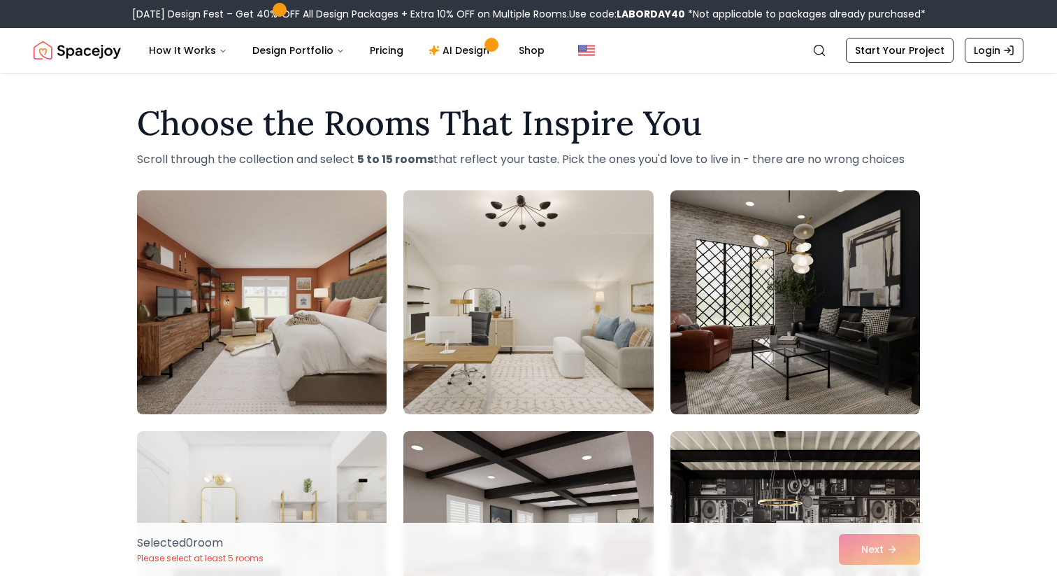 The height and width of the screenshot is (576, 1057). What do you see at coordinates (532, 50) in the screenshot?
I see `a: Shop` at bounding box center [532, 50].